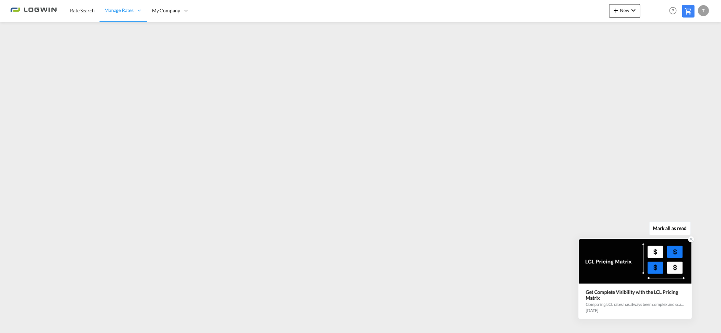 This screenshot has width=721, height=333. What do you see at coordinates (633, 10) in the screenshot?
I see `md-icon: icon-chevron-down` at bounding box center [633, 10].